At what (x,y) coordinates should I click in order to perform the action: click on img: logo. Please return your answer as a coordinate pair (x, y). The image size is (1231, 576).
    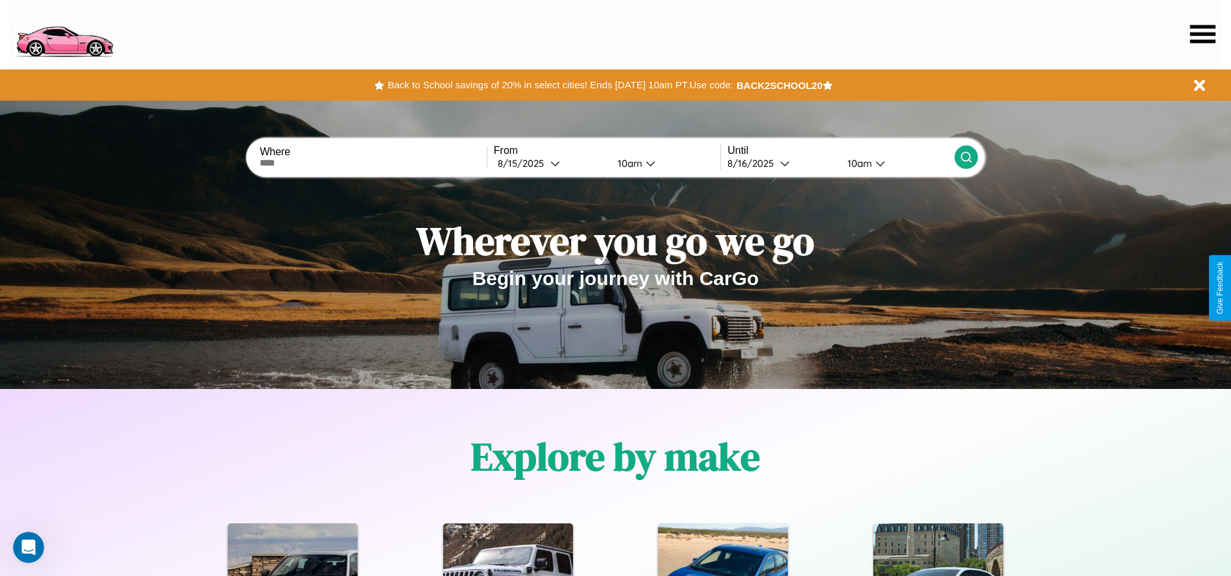
    Looking at the image, I should click on (64, 33).